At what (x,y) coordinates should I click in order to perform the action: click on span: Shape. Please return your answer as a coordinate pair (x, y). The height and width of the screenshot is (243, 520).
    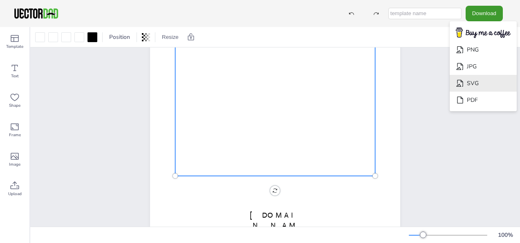
    Looking at the image, I should click on (15, 105).